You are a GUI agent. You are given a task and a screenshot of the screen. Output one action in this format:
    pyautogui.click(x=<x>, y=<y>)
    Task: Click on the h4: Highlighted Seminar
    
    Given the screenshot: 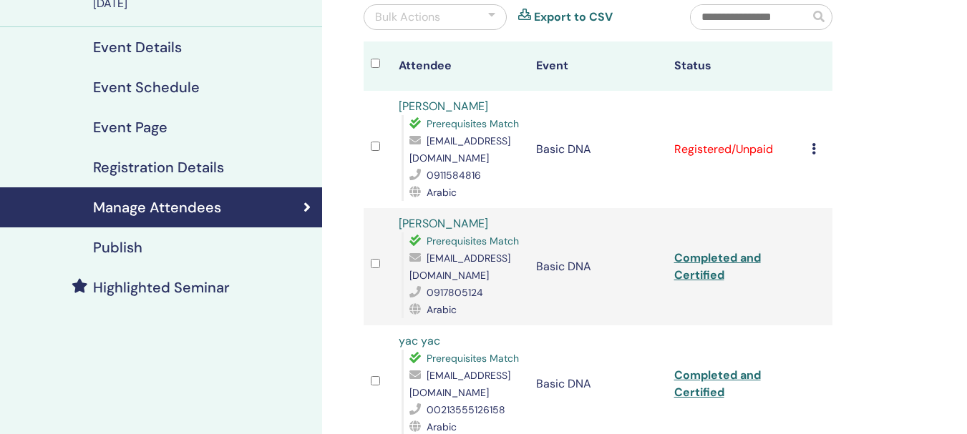 What is the action you would take?
    pyautogui.click(x=161, y=288)
    